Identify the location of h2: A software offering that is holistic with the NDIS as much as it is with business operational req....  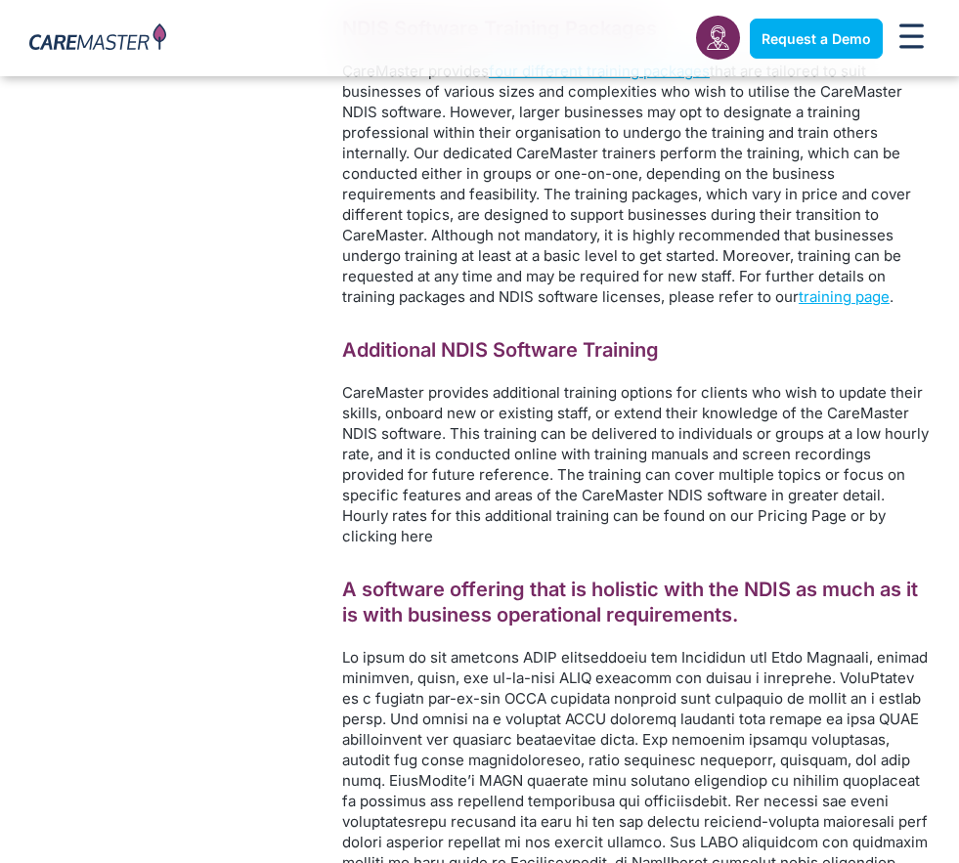
(635, 602).